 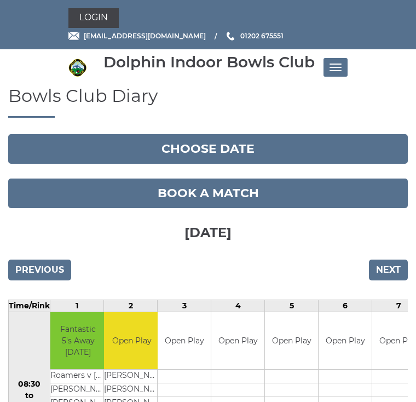 What do you see at coordinates (77, 67) in the screenshot?
I see `img: Dolphin Indoor Bowls Club` at bounding box center [77, 67].